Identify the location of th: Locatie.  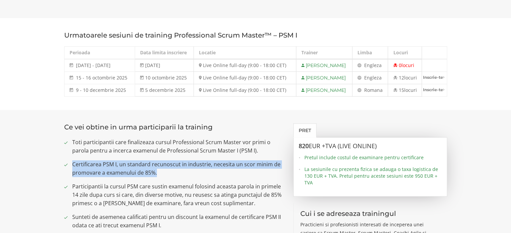
(244, 53).